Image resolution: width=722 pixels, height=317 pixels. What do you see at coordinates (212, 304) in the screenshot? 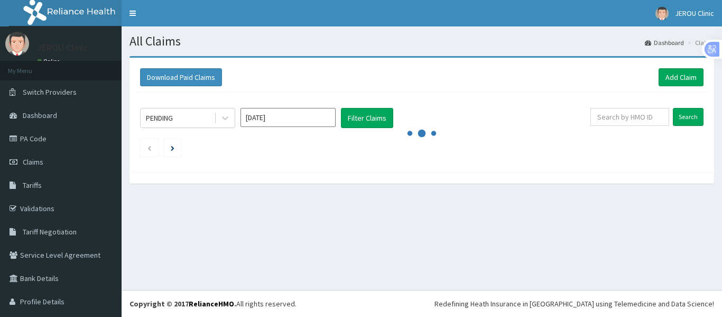
I see `a: RelianceHMO` at bounding box center [212, 304].